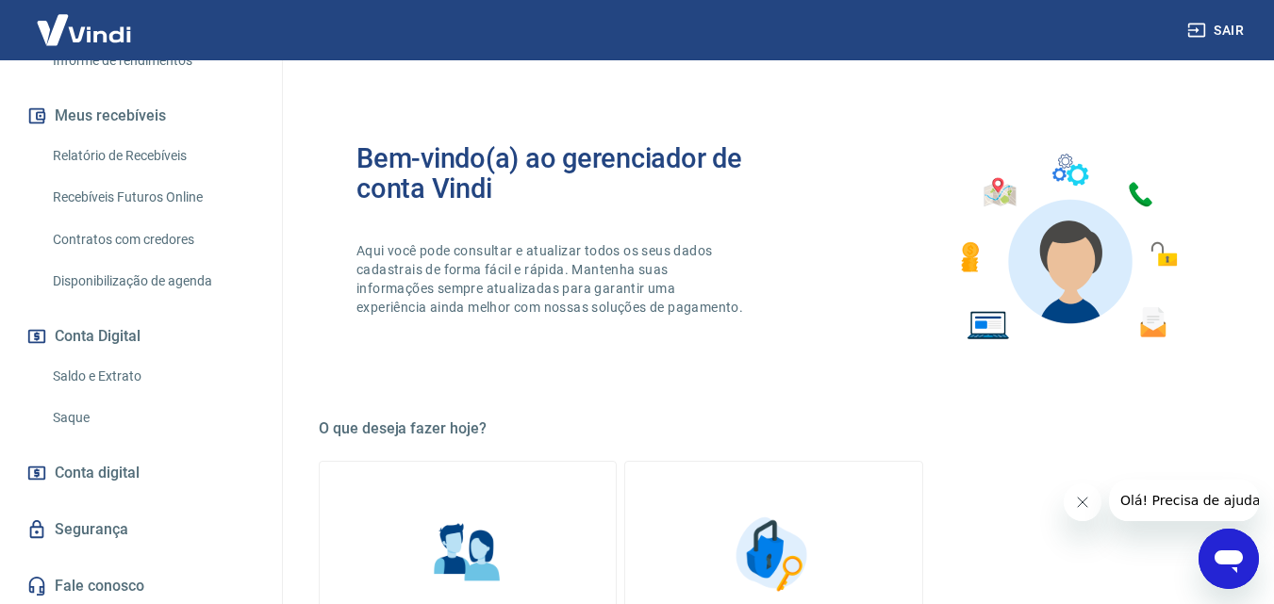 Image resolution: width=1274 pixels, height=604 pixels. Describe the element at coordinates (152, 197) in the screenshot. I see `a: Recebíveis Futuros Online` at that location.